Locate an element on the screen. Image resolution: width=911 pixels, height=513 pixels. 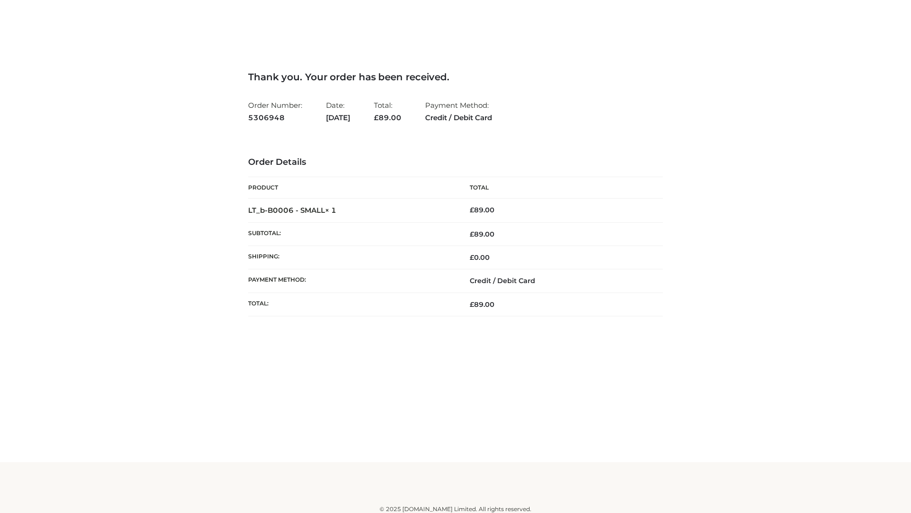
bdi: 89.00 is located at coordinates (482, 210).